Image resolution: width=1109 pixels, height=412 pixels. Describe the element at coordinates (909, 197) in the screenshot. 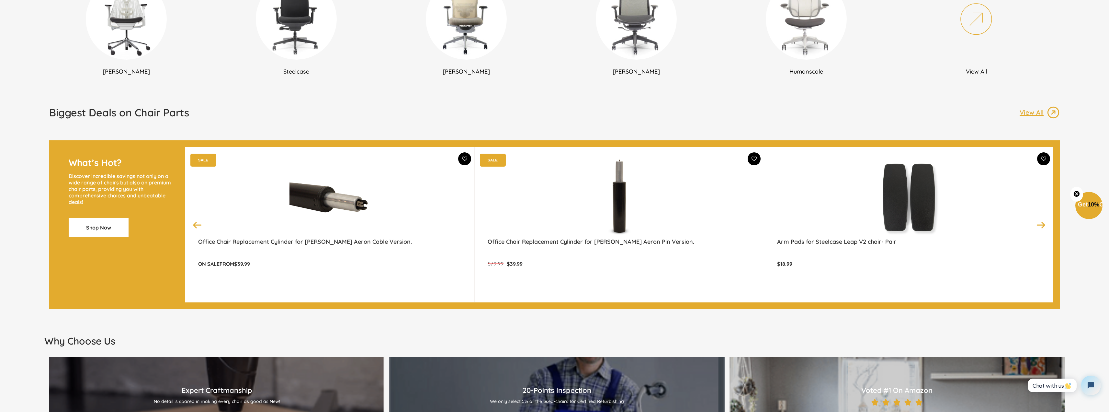

I see `img: Arm Pads for Steelcase Leap V2 chair- Pair - chairorama` at that location.